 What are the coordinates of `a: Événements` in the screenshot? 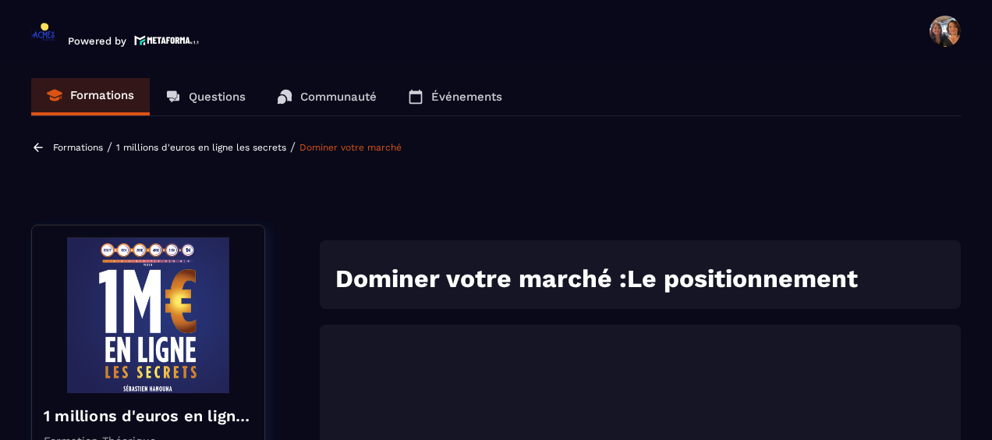 It's located at (455, 97).